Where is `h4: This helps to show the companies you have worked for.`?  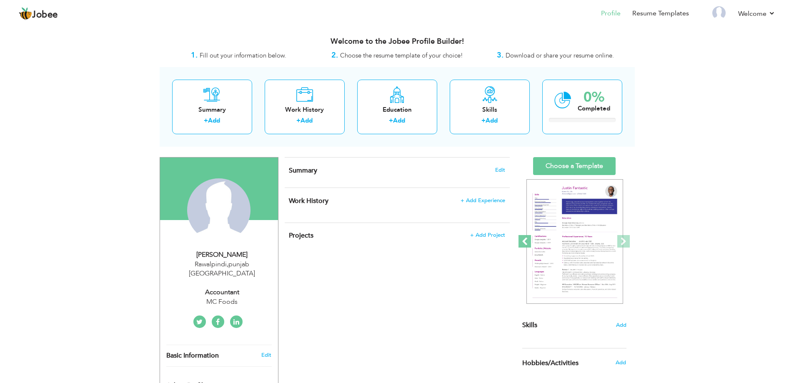 h4: This helps to show the companies you have worked for. is located at coordinates (397, 201).